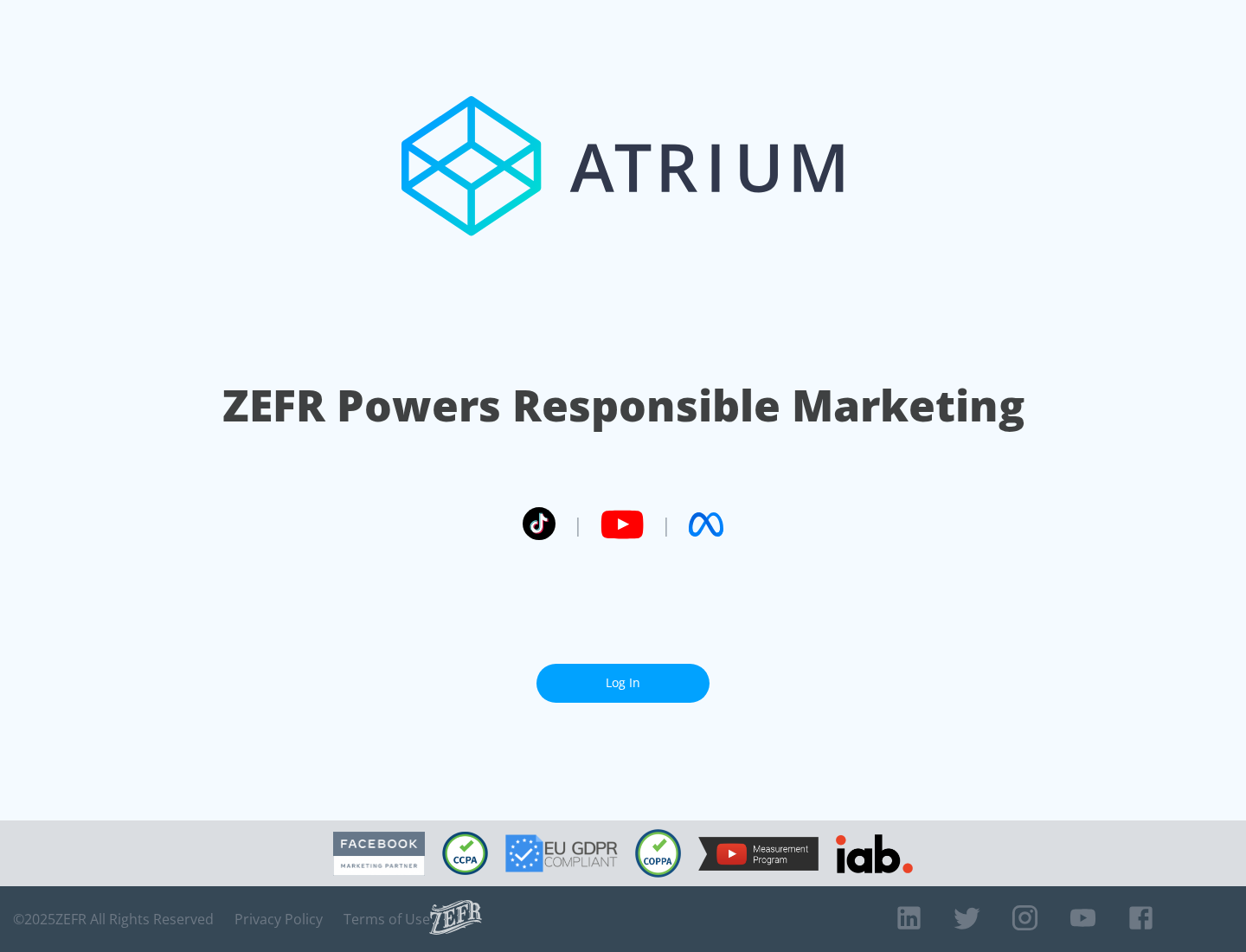 This screenshot has width=1246, height=952. What do you see at coordinates (387, 919) in the screenshot?
I see `a: Terms of Use` at bounding box center [387, 919].